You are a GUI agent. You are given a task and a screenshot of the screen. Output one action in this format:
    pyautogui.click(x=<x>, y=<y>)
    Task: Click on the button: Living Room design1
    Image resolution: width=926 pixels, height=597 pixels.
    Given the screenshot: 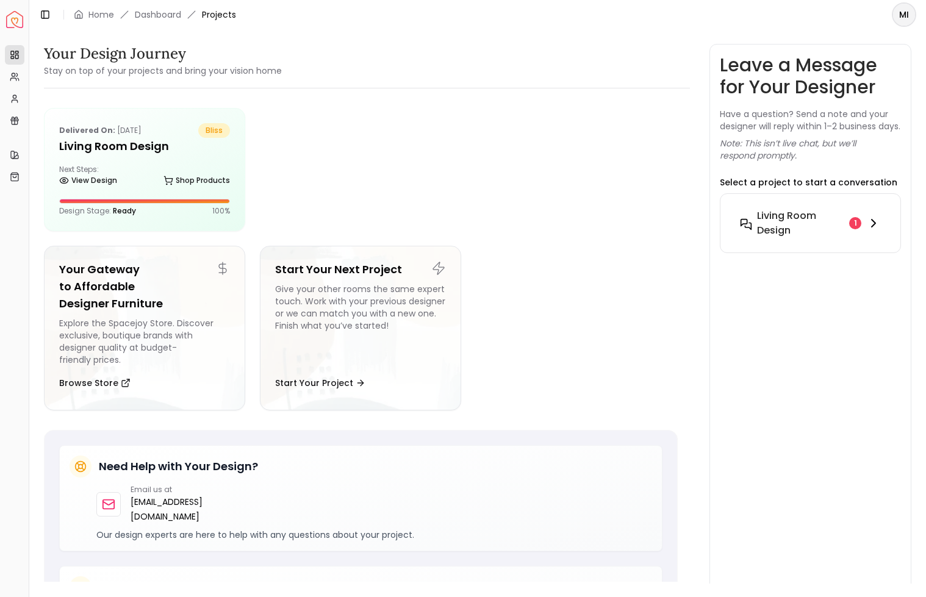 What is the action you would take?
    pyautogui.click(x=811, y=223)
    